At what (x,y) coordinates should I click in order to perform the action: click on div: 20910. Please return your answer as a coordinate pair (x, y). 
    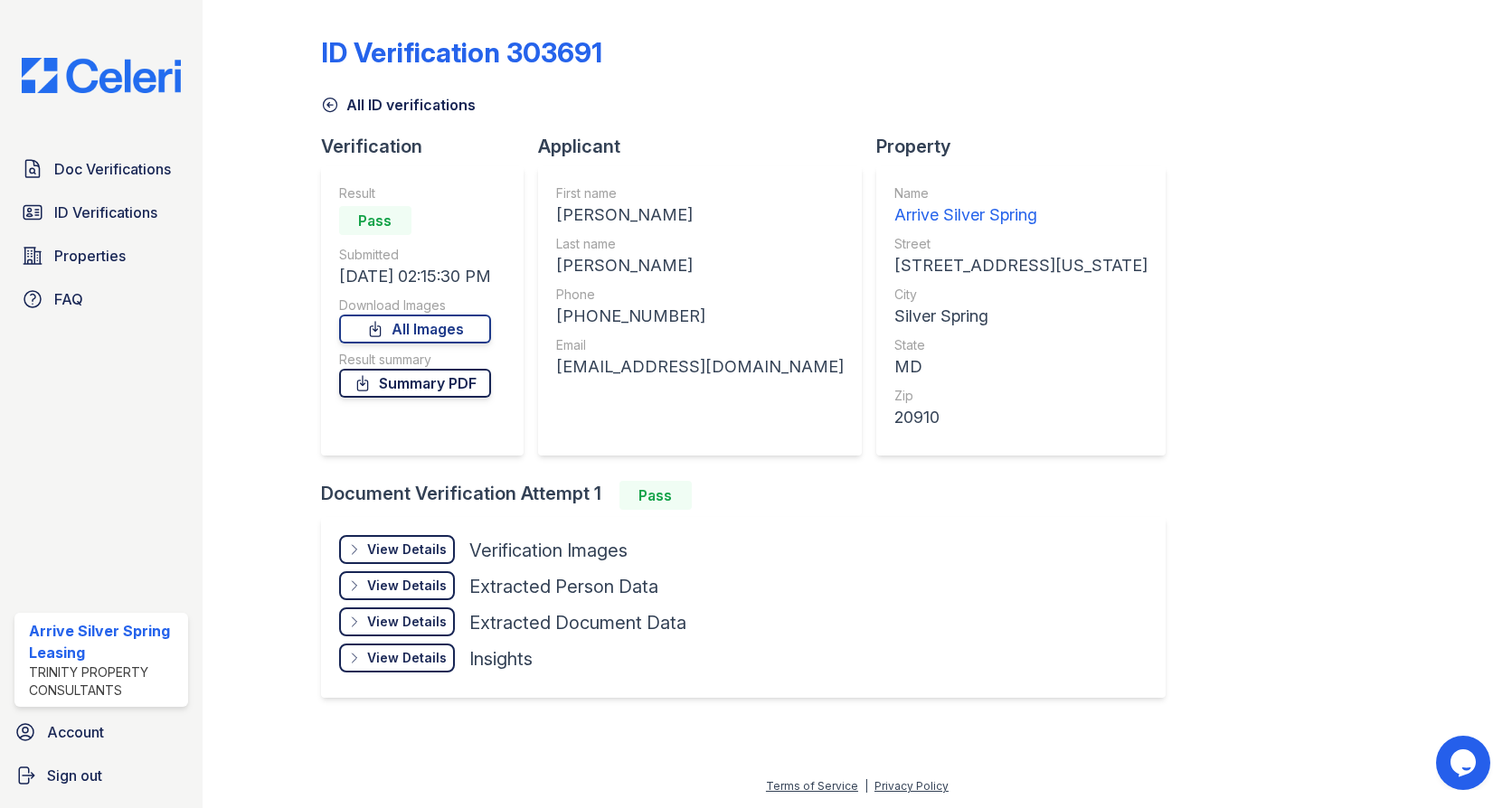
    Looking at the image, I should click on (1021, 417).